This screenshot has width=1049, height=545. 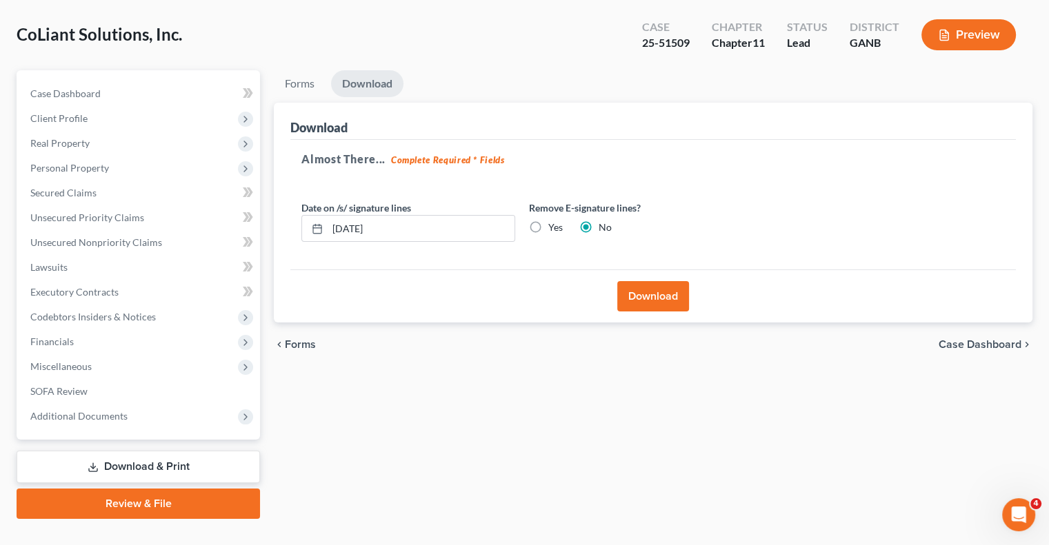 I want to click on div: 25-51509, so click(x=665, y=43).